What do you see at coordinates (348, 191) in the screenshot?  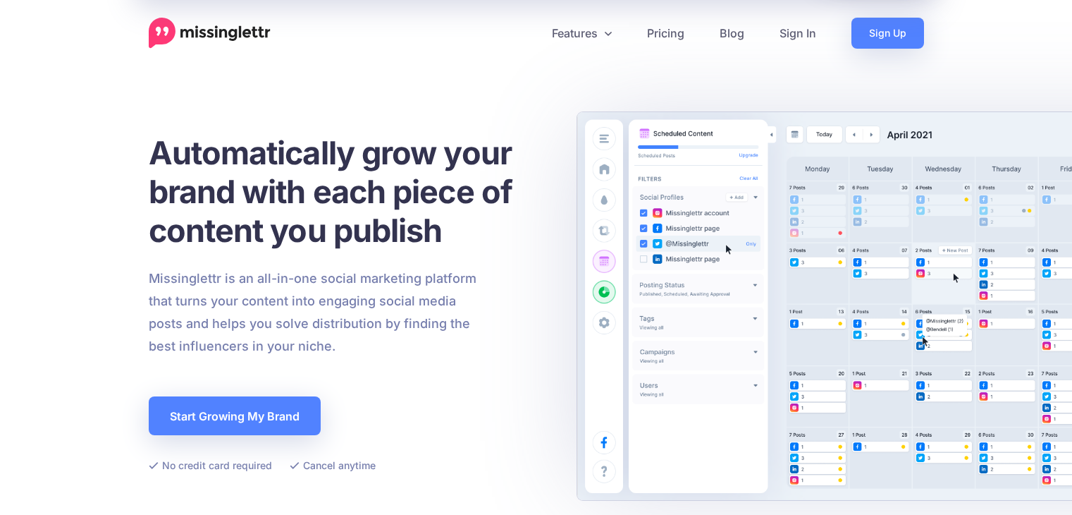 I see `h1: Automatically grow your brand with each piece of content you publish` at bounding box center [348, 191].